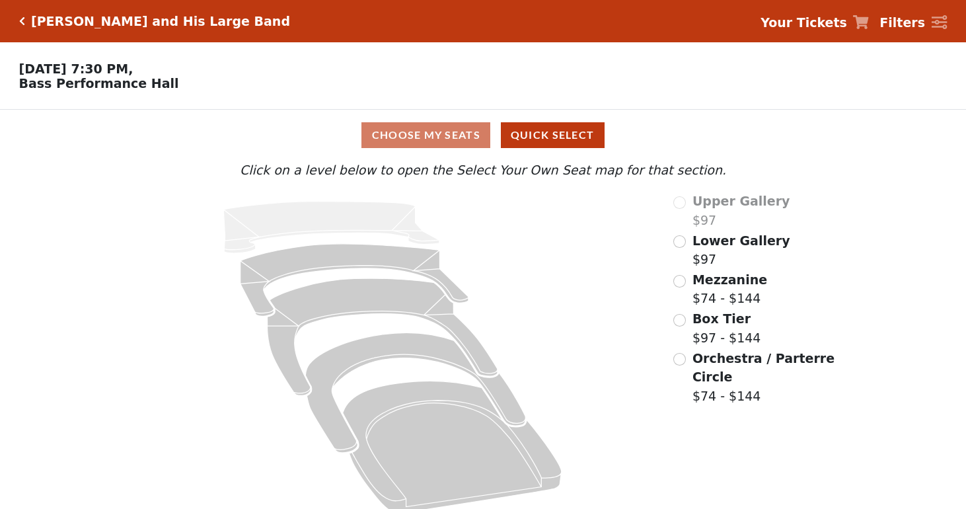 The image size is (966, 509). I want to click on button: Quick Select, so click(553, 135).